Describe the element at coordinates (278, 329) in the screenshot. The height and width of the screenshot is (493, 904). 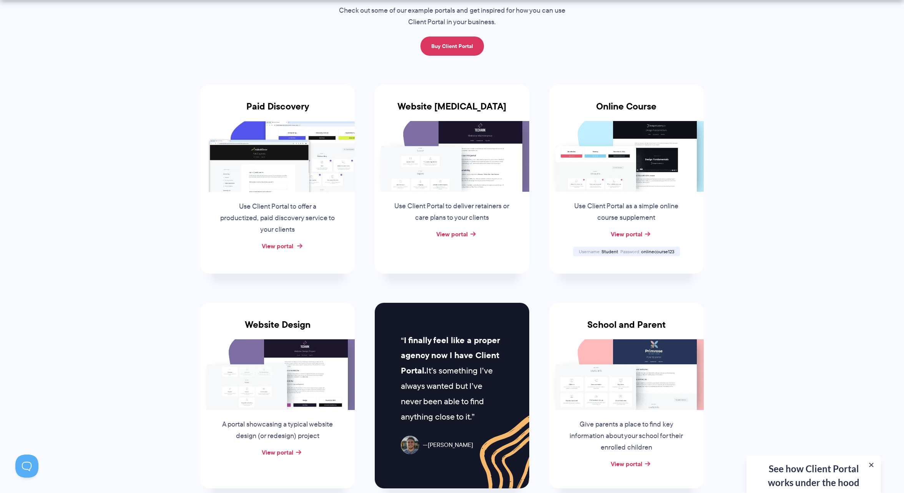
I see `h3: Website Design` at that location.